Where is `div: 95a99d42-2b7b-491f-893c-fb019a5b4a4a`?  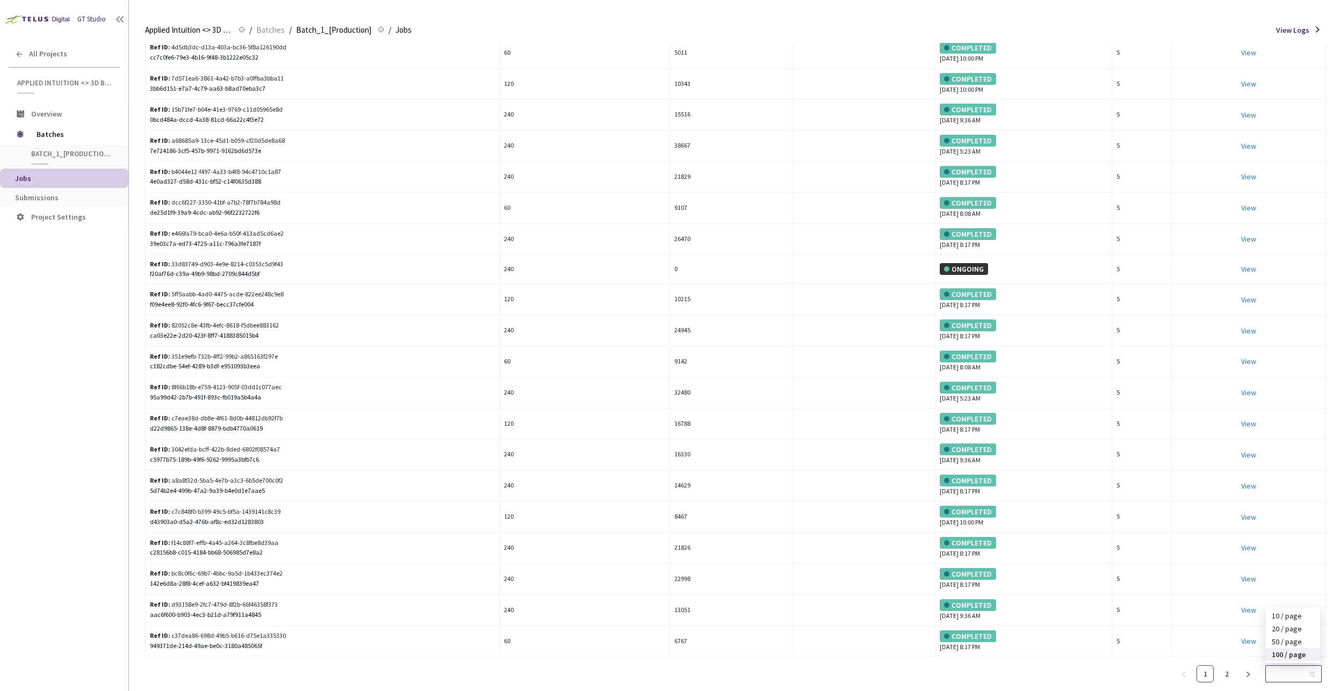 div: 95a99d42-2b7b-491f-893c-fb019a5b4a4a is located at coordinates (322, 398).